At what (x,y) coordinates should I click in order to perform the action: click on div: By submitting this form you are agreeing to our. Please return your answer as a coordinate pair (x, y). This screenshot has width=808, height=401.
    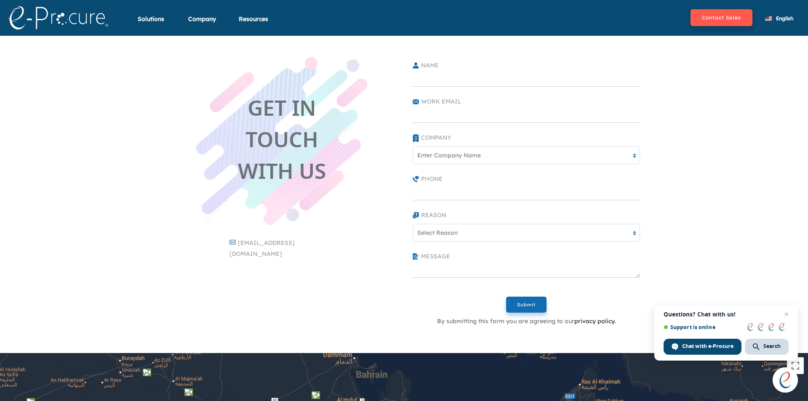
    Looking at the image, I should click on (526, 321).